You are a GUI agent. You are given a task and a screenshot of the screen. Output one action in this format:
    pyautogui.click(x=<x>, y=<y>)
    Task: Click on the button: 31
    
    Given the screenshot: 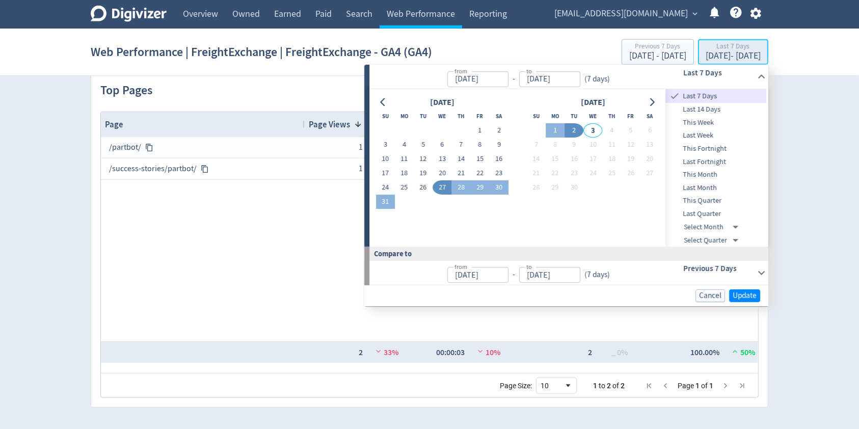 What is the action you would take?
    pyautogui.click(x=385, y=202)
    